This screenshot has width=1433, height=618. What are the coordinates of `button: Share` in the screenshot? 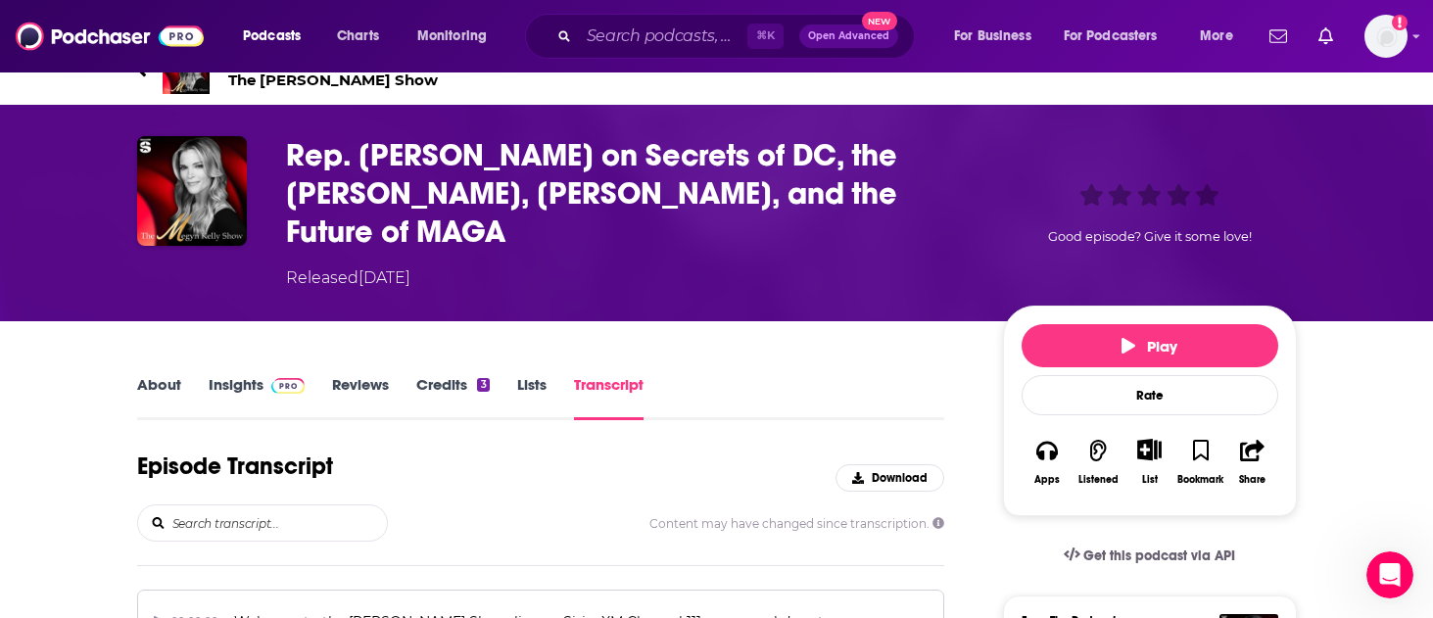 It's located at (1252, 461).